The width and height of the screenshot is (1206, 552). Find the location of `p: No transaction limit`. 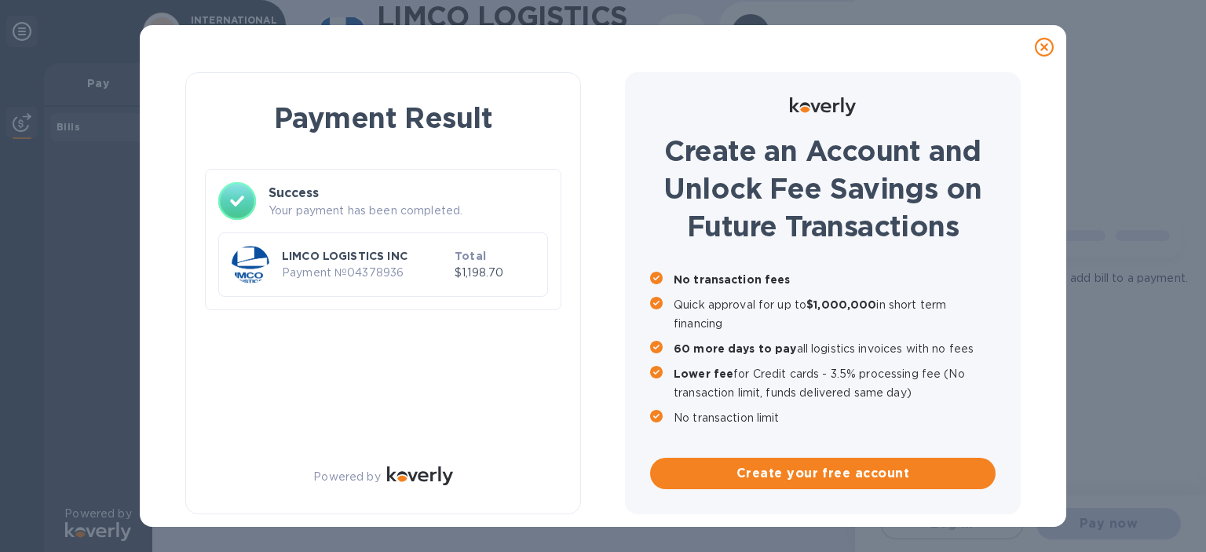

p: No transaction limit is located at coordinates (835, 418).